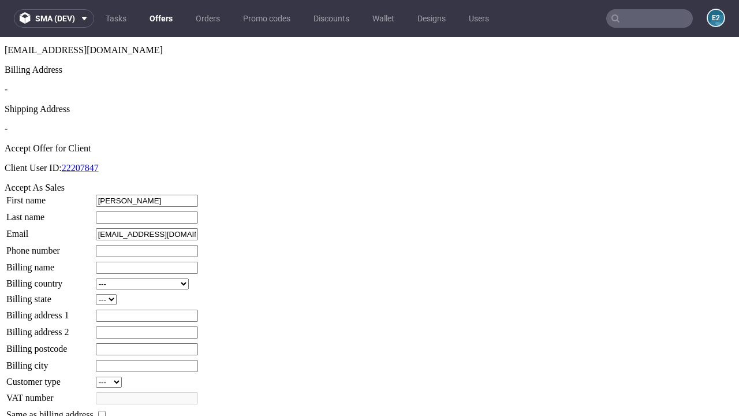 The image size is (739, 416). I want to click on span: sma (dev), so click(55, 18).